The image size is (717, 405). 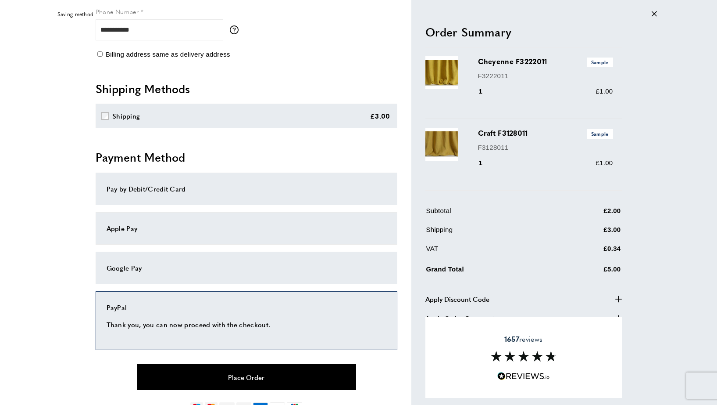 I want to click on div: Apple Pay, so click(x=247, y=228).